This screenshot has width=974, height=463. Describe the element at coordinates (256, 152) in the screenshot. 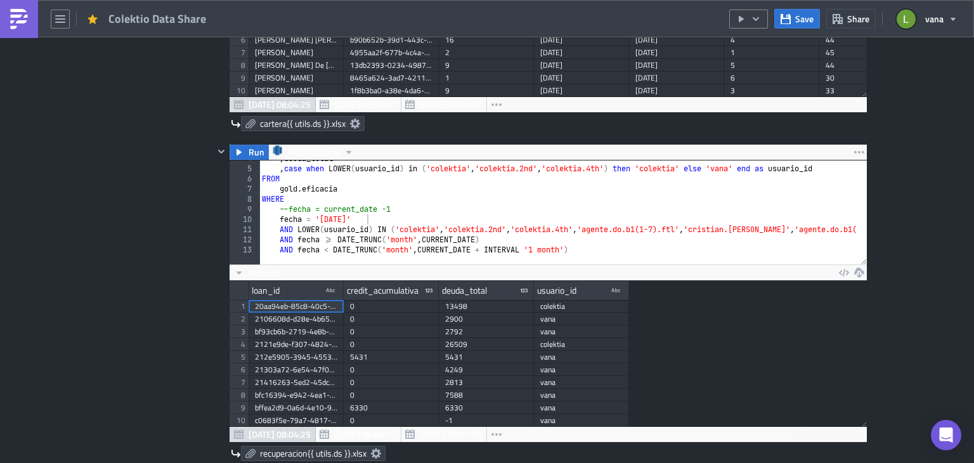

I see `span: Run` at that location.